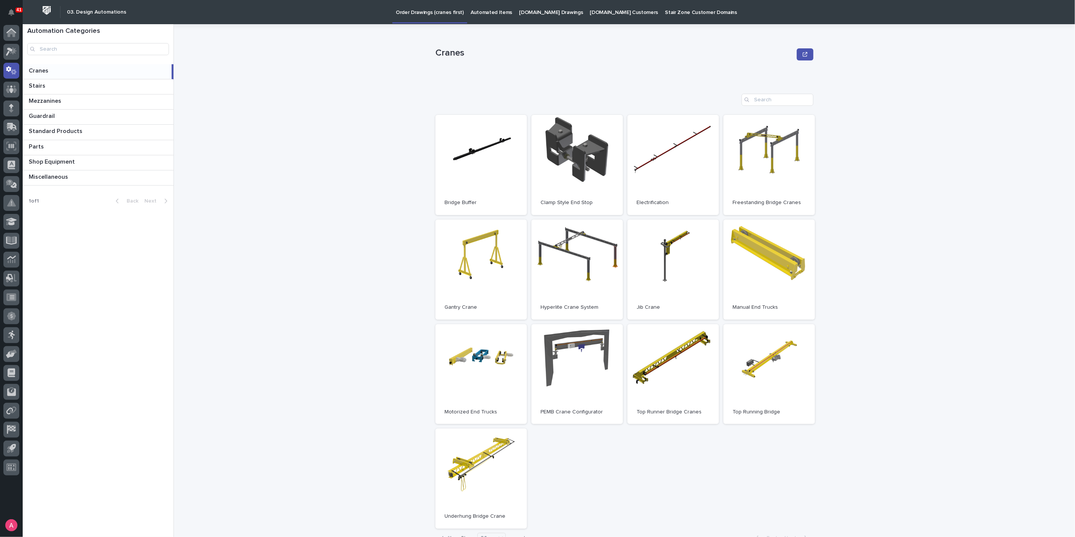 The width and height of the screenshot is (1075, 537). Describe the element at coordinates (769, 374) in the screenshot. I see `a: Top Running Bridge` at that location.